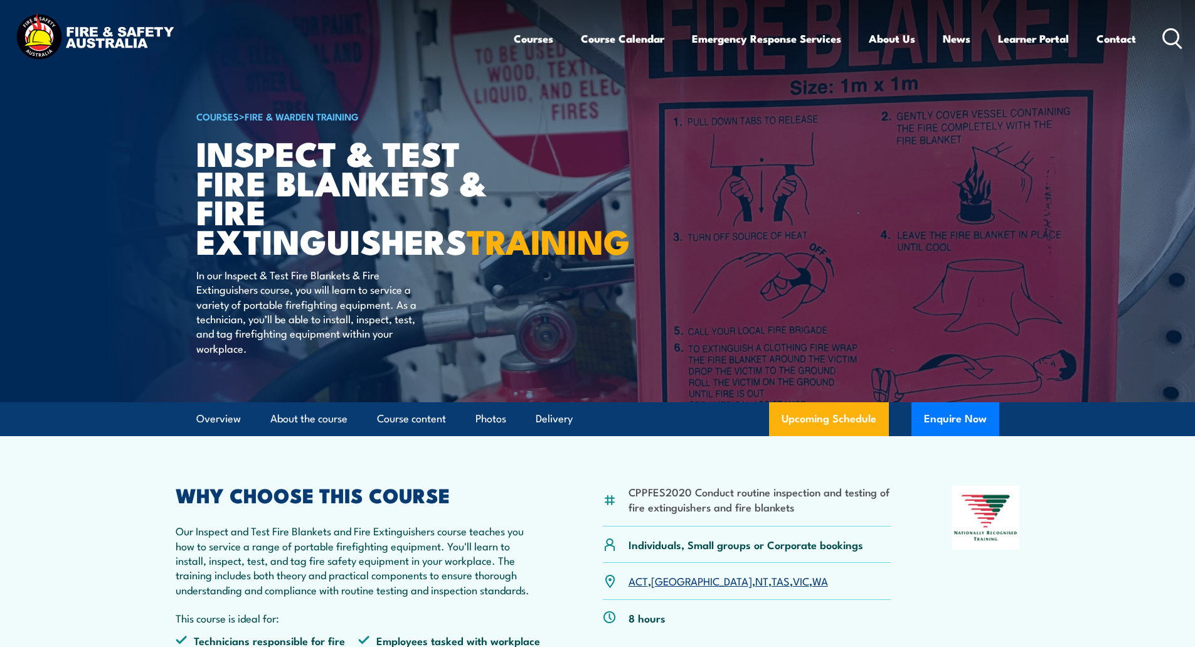  Describe the element at coordinates (359, 560) in the screenshot. I see `p: Our Inspect and Test Fire Blankets and Fire Extinguishers course teaches you how to service a ran...` at that location.